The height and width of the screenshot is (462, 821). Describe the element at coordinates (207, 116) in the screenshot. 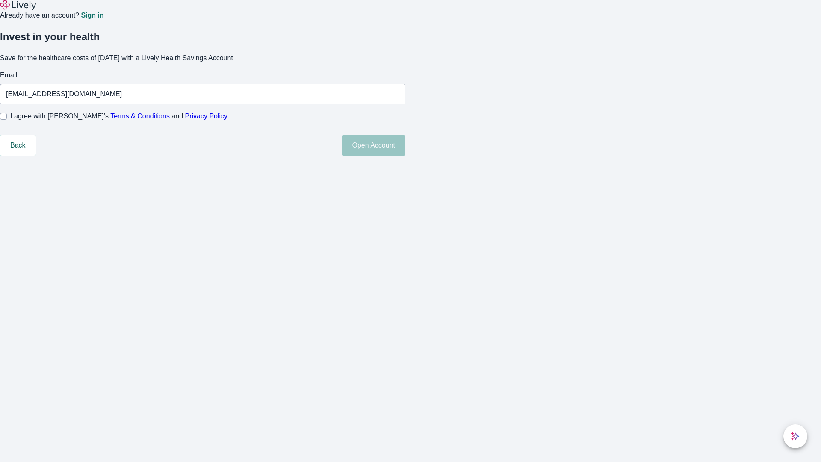

I see `a: Privacy Policy` at that location.